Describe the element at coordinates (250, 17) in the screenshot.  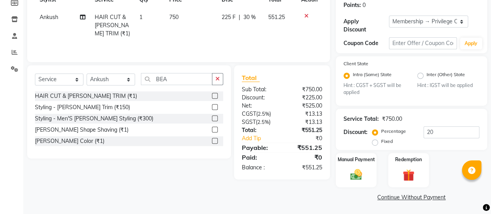
I see `span: 30 %` at that location.